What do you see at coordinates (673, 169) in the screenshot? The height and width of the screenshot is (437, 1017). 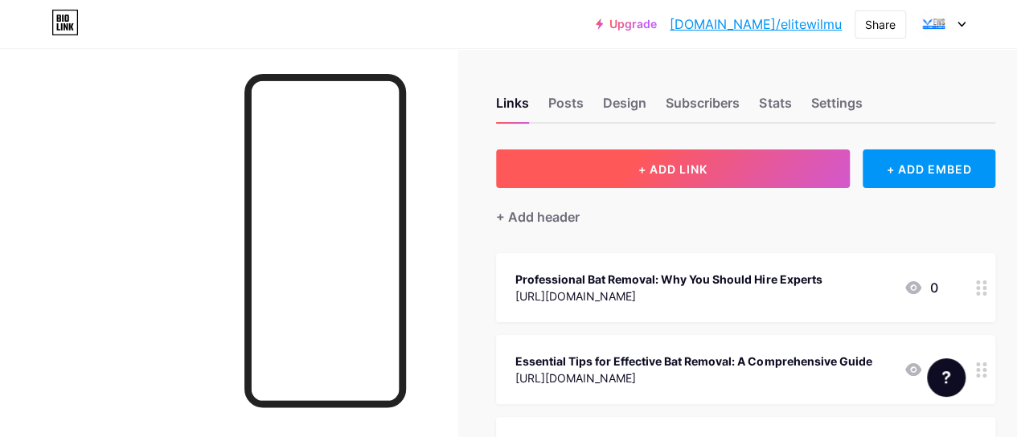 I see `button: + ADD LINK` at bounding box center [673, 169].